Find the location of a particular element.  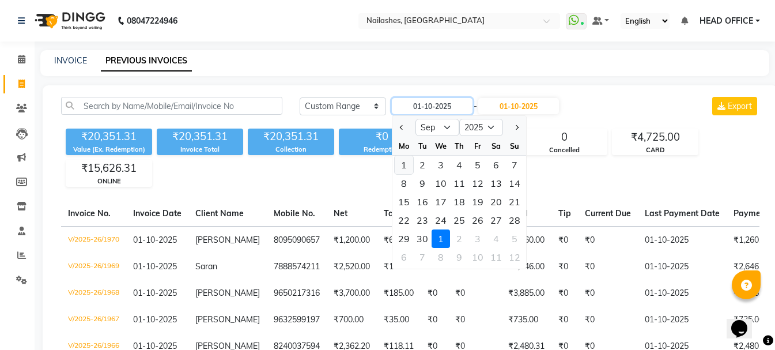

div: Tu is located at coordinates (422, 146).